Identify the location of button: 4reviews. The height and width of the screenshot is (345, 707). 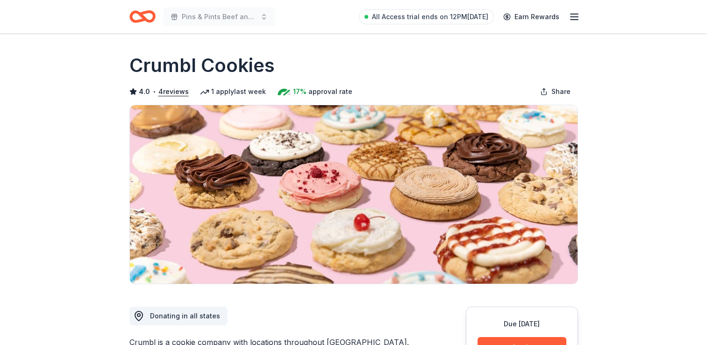
(173, 92).